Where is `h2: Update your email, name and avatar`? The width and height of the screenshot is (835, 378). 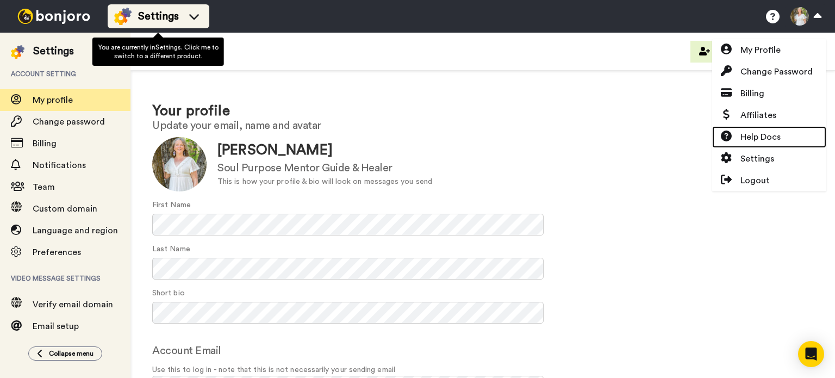
h2: Update your email, name and avatar is located at coordinates (483, 126).